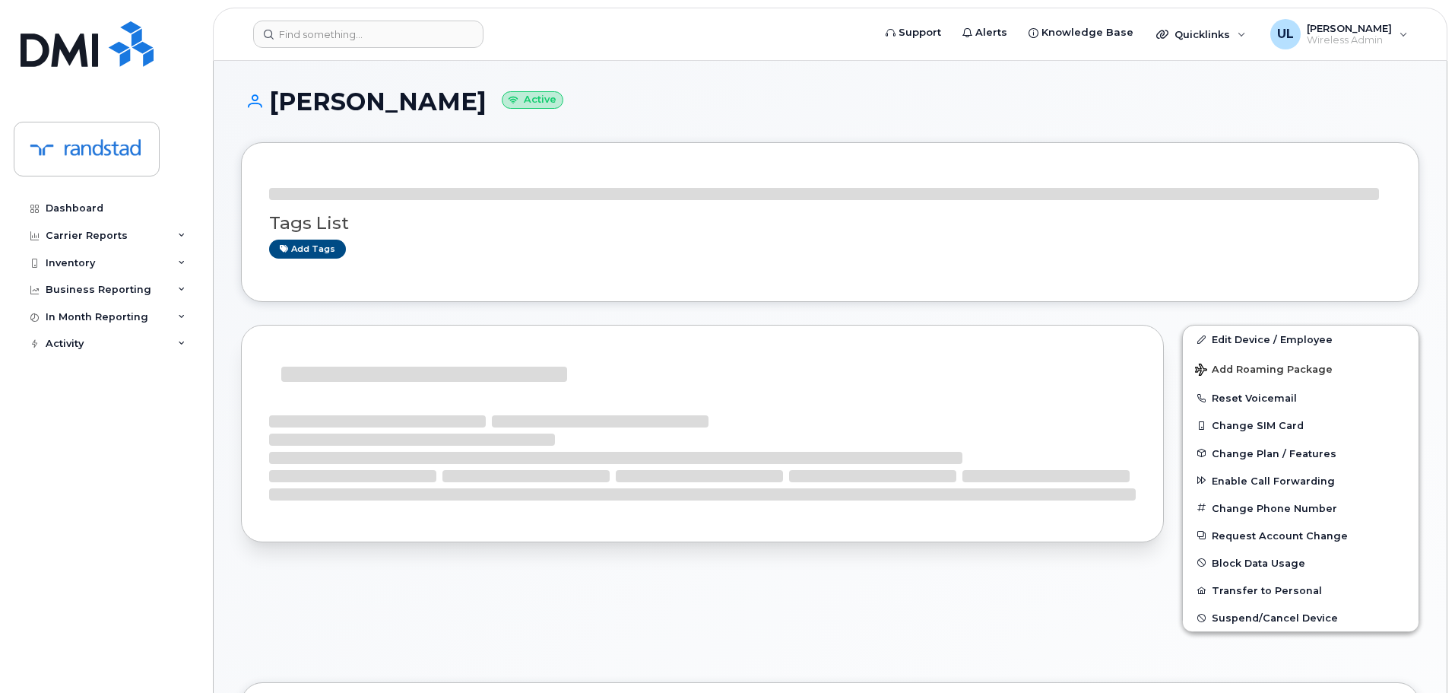 The height and width of the screenshot is (693, 1455). Describe the element at coordinates (1301, 508) in the screenshot. I see `button: Change Phone Number` at that location.